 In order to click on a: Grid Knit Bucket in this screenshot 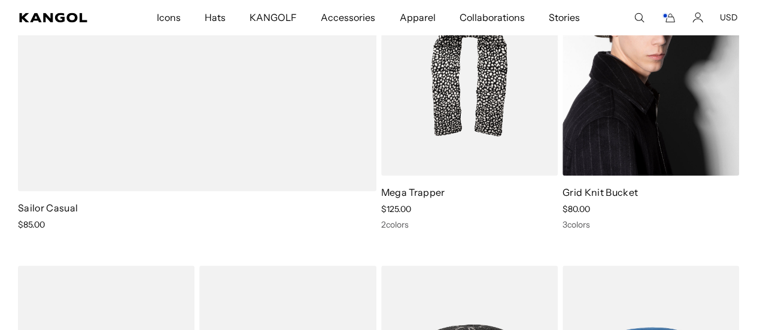, I will do `click(600, 191)`.